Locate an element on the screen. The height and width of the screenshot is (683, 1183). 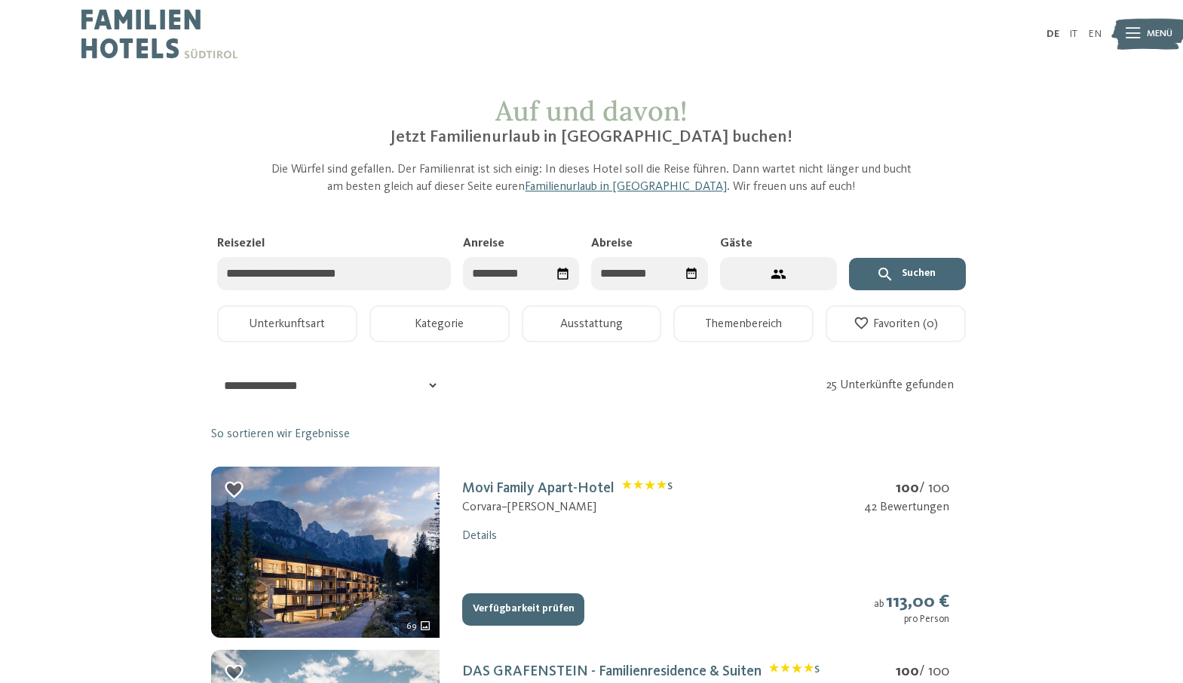
button: Kategorie is located at coordinates (440, 324).